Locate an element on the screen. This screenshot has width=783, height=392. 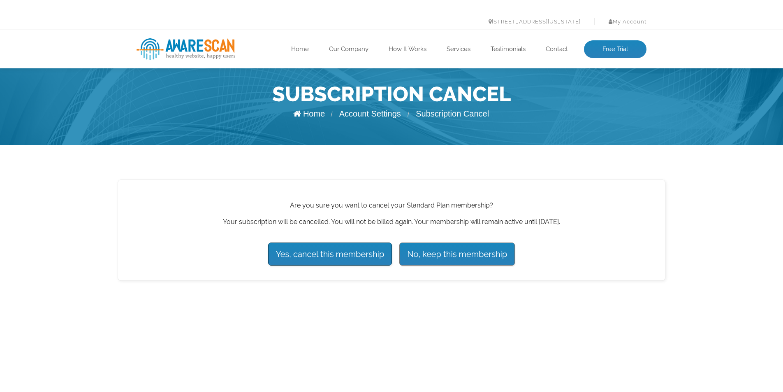
h1: Subscription Cancel is located at coordinates (392, 94).